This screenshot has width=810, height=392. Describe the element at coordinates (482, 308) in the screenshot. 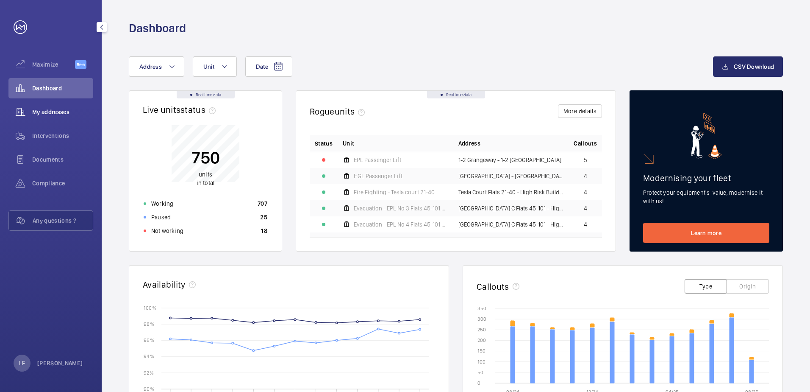

I see `text: 350` at that location.